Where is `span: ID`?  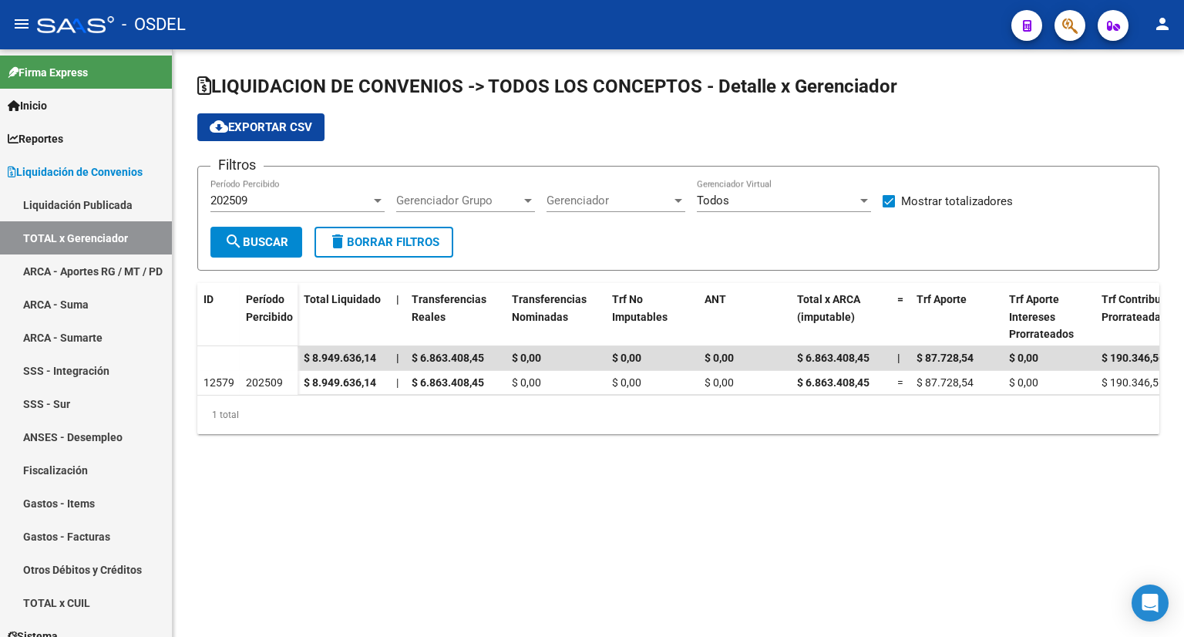 span: ID is located at coordinates (208, 299).